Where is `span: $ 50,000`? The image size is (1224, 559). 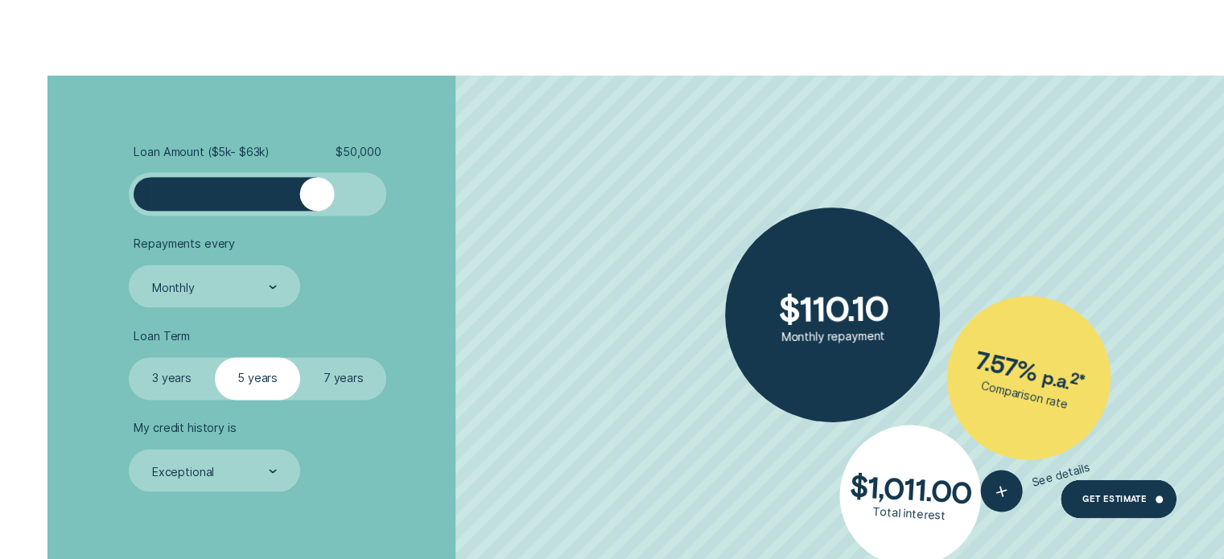 span: $ 50,000 is located at coordinates (358, 152).